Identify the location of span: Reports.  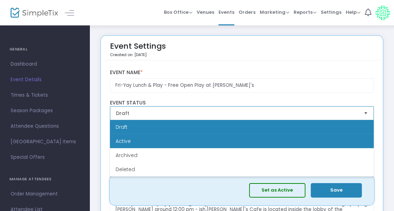
(305, 12).